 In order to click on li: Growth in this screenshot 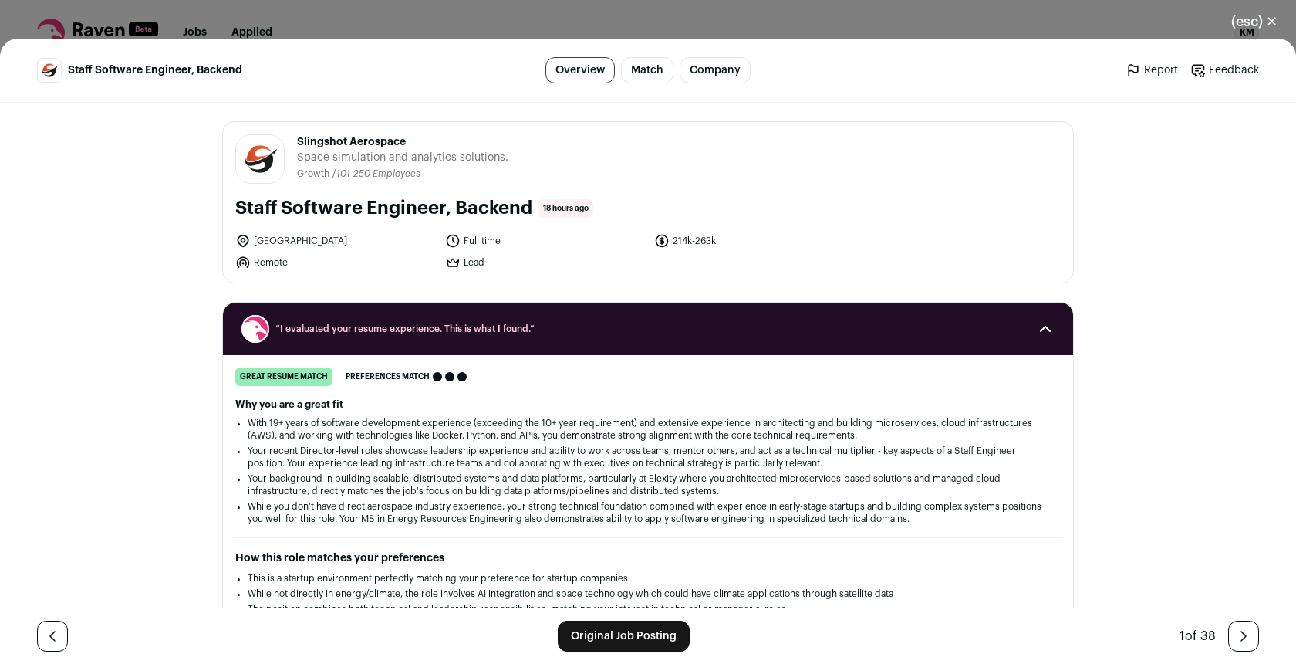, I will do `click(315, 174)`.